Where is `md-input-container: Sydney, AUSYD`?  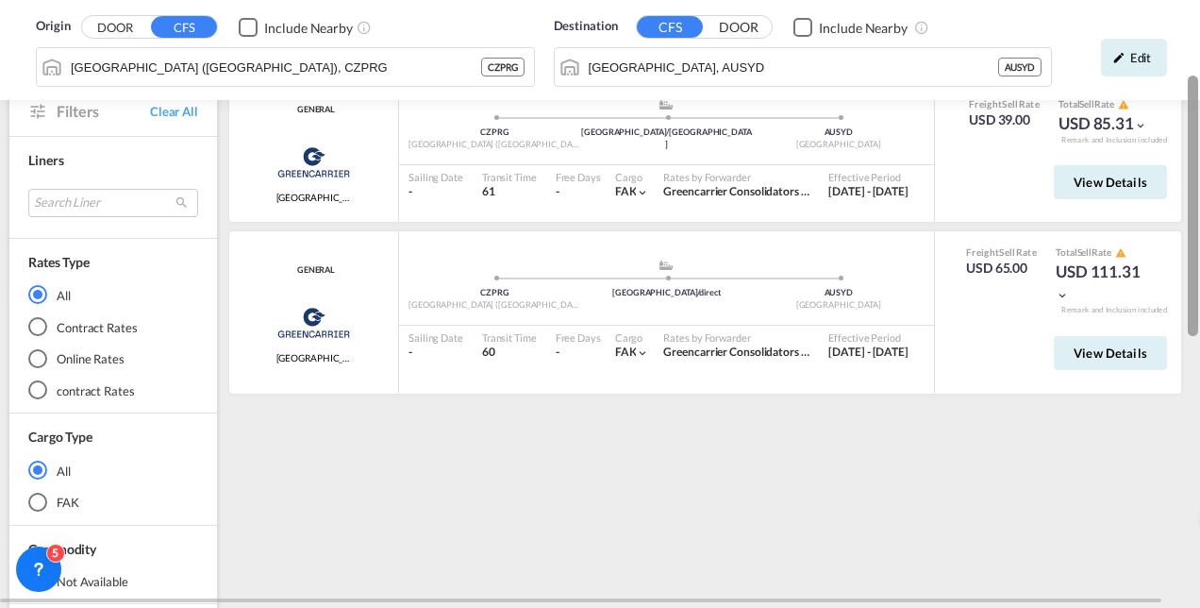 md-input-container: Sydney, AUSYD is located at coordinates (803, 67).